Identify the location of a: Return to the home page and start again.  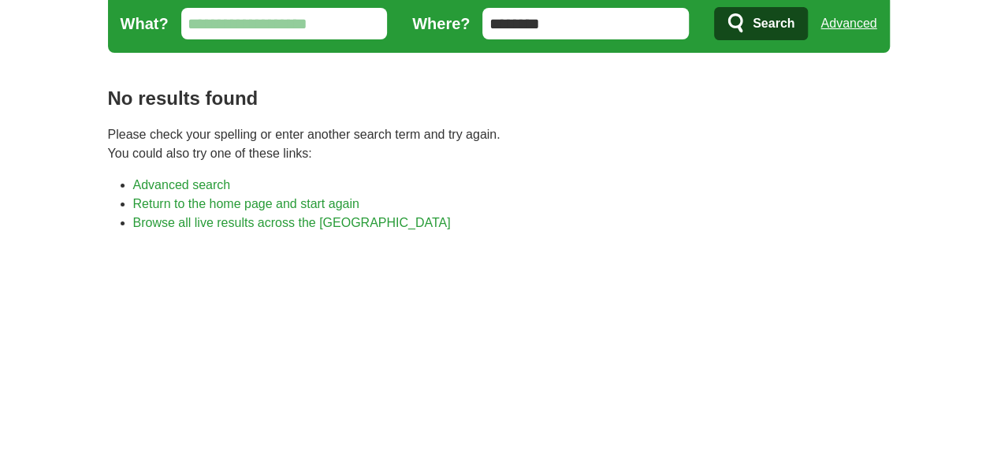
(246, 203).